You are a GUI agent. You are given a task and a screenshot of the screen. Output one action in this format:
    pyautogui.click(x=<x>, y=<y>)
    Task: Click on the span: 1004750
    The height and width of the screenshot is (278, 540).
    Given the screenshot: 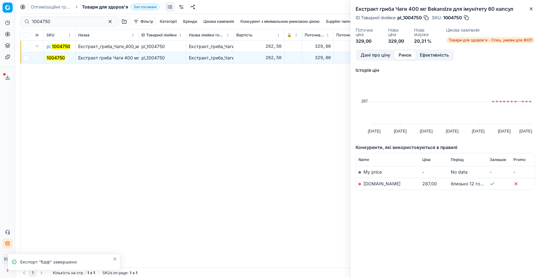 What is the action you would take?
    pyautogui.click(x=452, y=18)
    